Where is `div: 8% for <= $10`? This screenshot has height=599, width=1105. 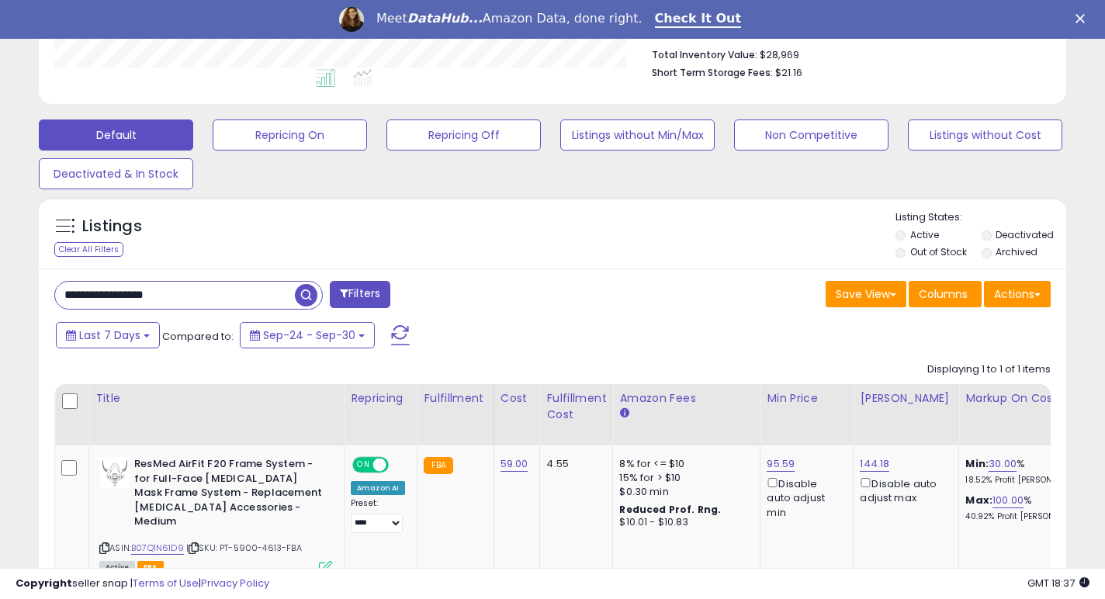
div: 8% for <= $10 is located at coordinates (683, 464).